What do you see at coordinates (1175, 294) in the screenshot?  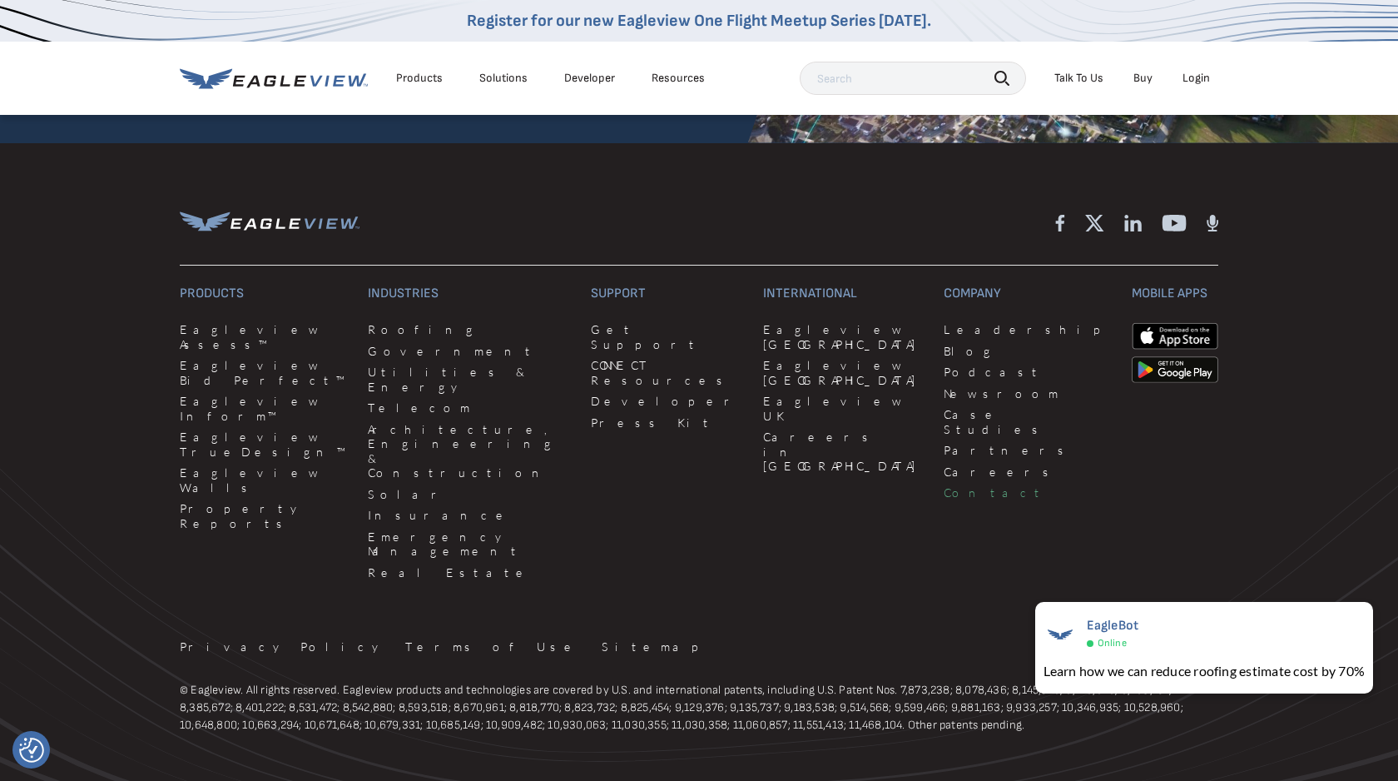 I see `h3: Mobile Apps` at bounding box center [1175, 294].